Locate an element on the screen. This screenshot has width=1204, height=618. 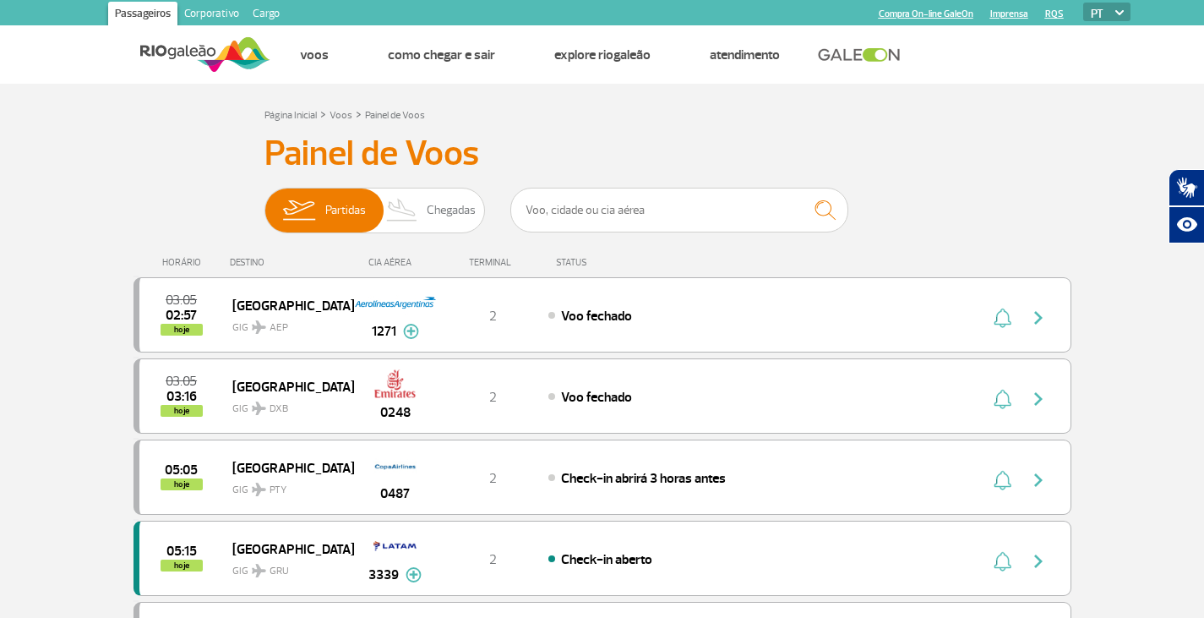
a: Compra On-line GaleOn is located at coordinates (926, 14).